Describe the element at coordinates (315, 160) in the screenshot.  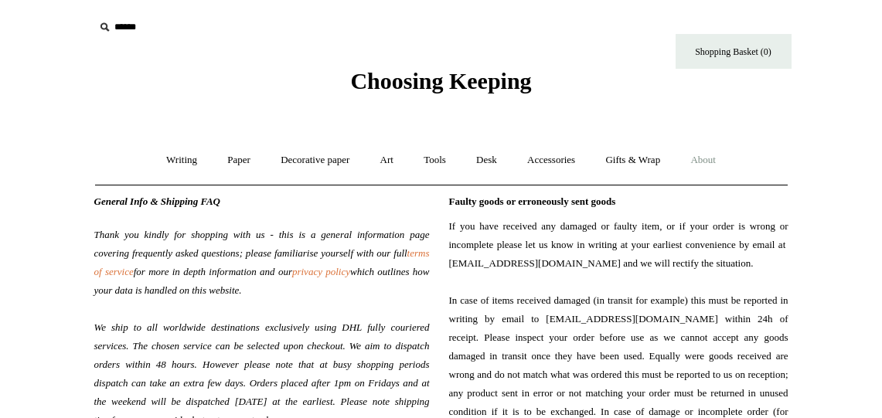
I see `a: Decorative paper` at that location.